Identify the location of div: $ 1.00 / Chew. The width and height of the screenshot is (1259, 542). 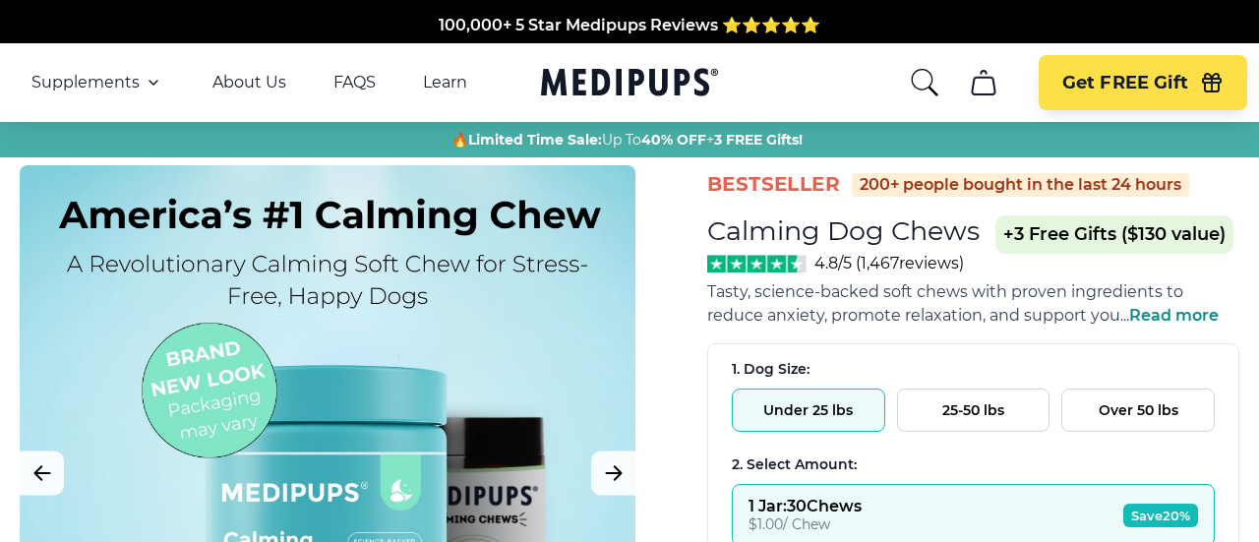
(805, 524).